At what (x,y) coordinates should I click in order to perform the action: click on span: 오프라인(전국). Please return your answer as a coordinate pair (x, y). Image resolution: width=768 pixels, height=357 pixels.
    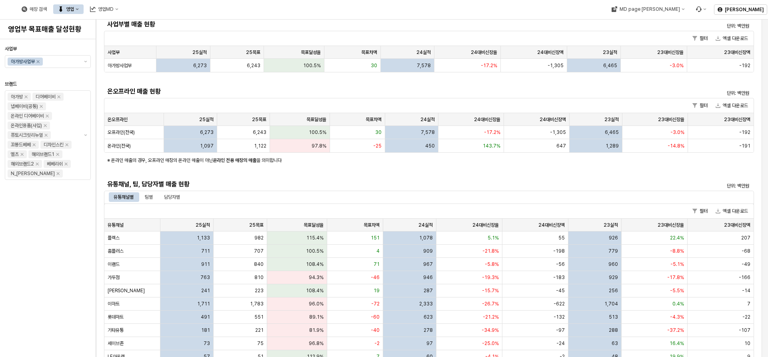
    Looking at the image, I should click on (121, 132).